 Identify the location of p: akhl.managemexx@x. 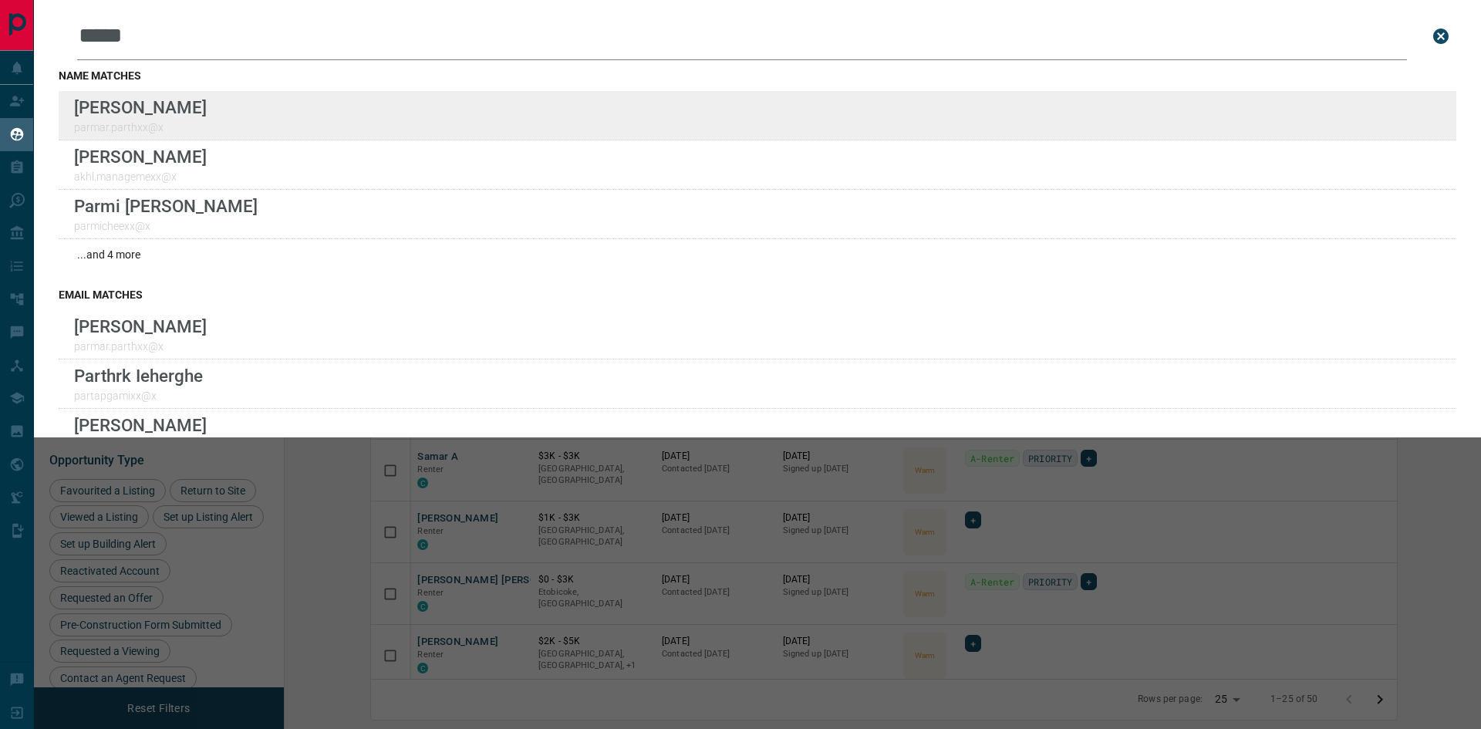
(140, 177).